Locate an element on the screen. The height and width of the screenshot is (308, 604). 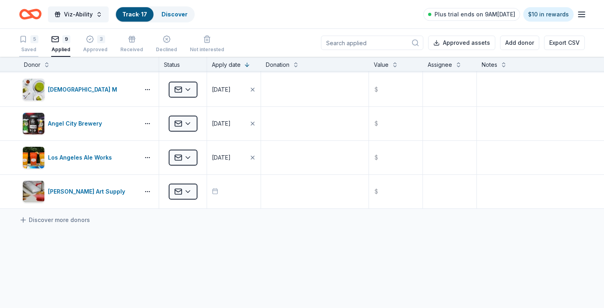
input: Search applied is located at coordinates (372, 43).